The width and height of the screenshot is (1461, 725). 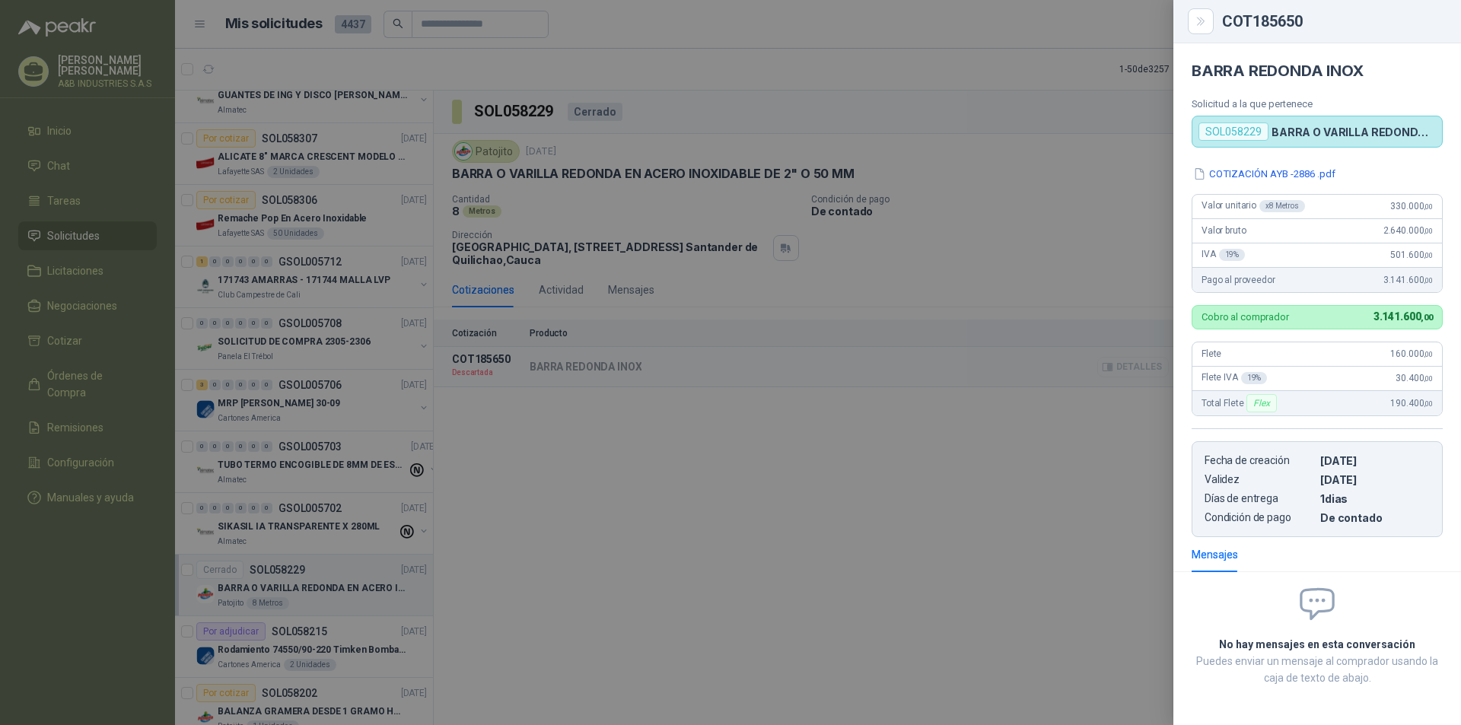 What do you see at coordinates (1234, 132) in the screenshot?
I see `div: SOL058229` at bounding box center [1234, 132].